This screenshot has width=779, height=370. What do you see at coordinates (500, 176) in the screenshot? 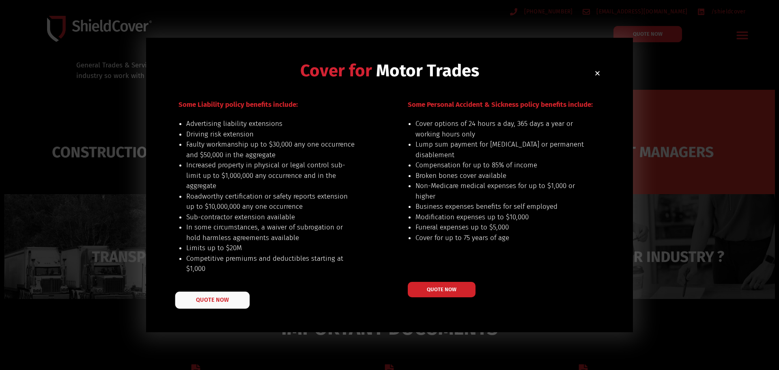
I see `li: Broken bones cover available` at bounding box center [500, 176].